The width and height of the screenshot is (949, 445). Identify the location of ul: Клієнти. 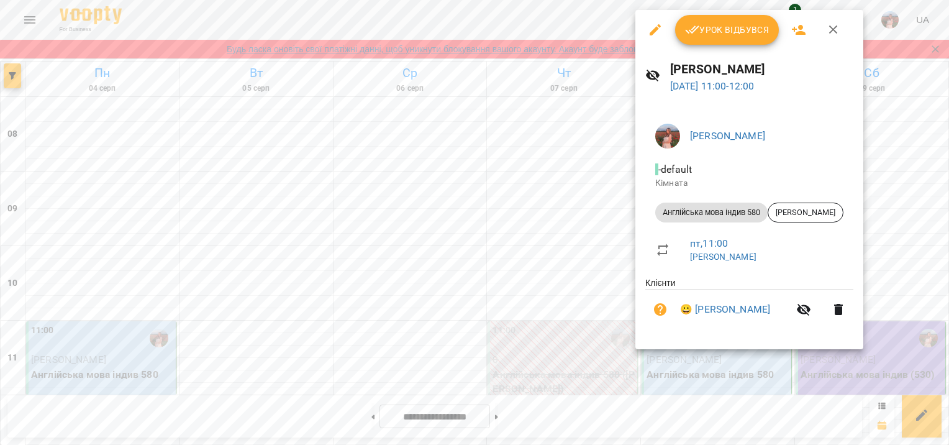
(749, 305).